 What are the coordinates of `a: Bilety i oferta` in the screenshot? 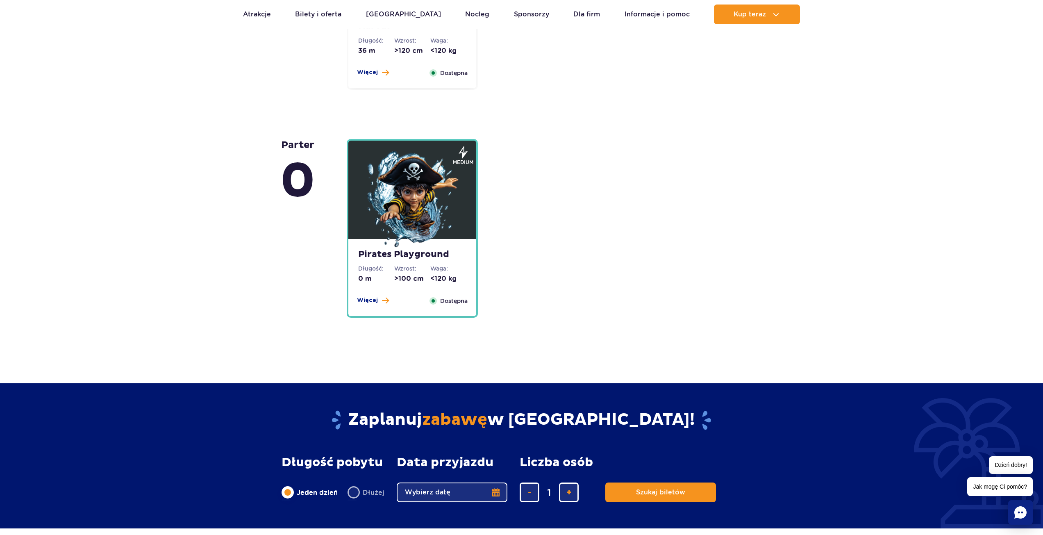 It's located at (318, 14).